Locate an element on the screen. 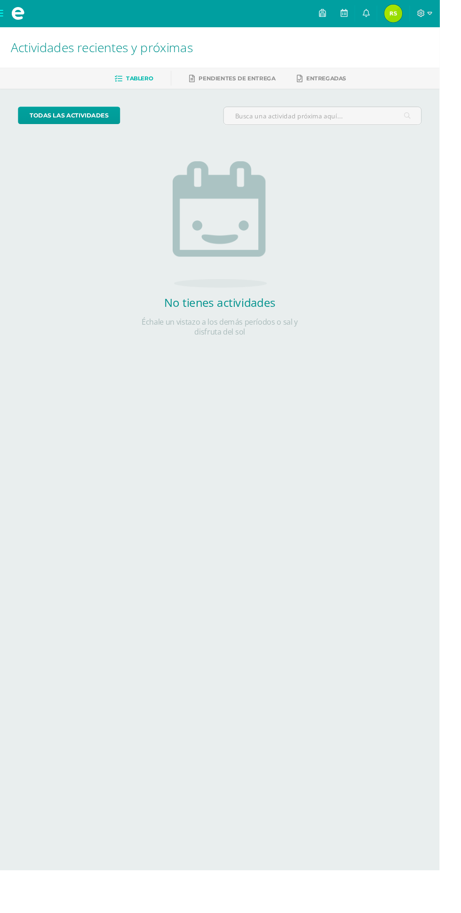 This screenshot has width=461, height=913. a: Tablero is located at coordinates (140, 82).